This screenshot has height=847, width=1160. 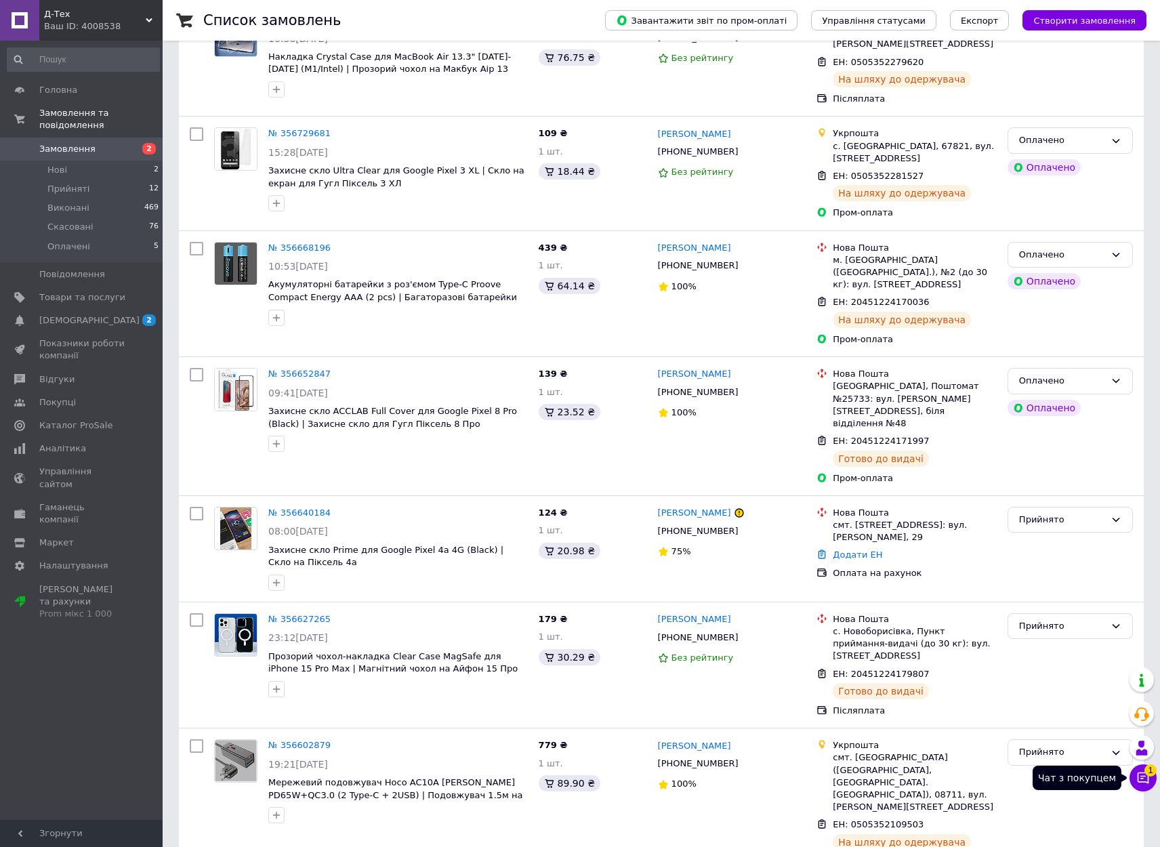 What do you see at coordinates (569, 551) in the screenshot?
I see `div: 20.98 ₴` at bounding box center [569, 551].